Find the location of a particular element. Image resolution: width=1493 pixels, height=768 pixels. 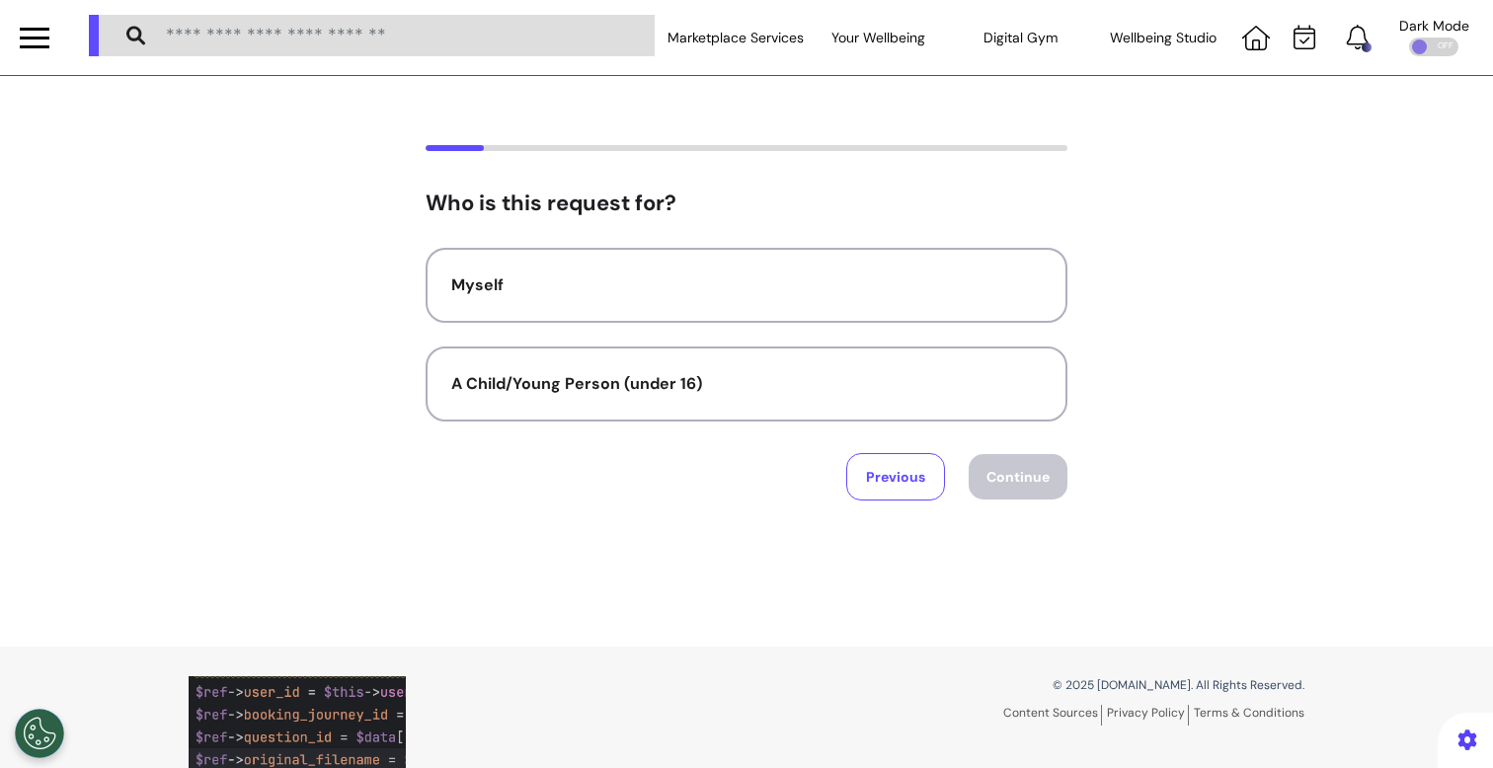

div: Your Wellbeing is located at coordinates (878, 38).